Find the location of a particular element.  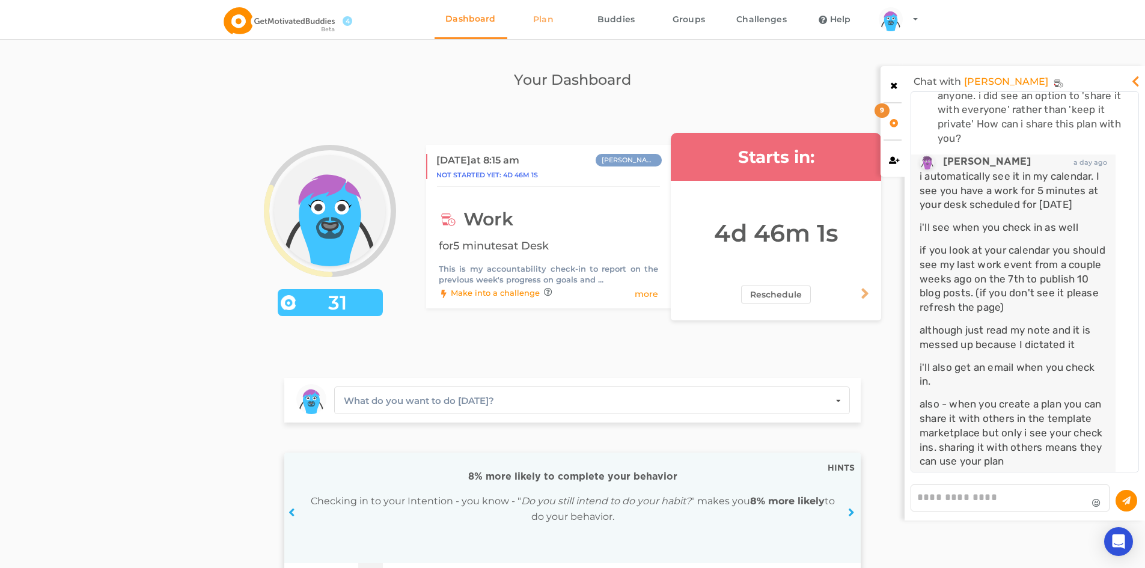

span: 4 is located at coordinates (347, 21).